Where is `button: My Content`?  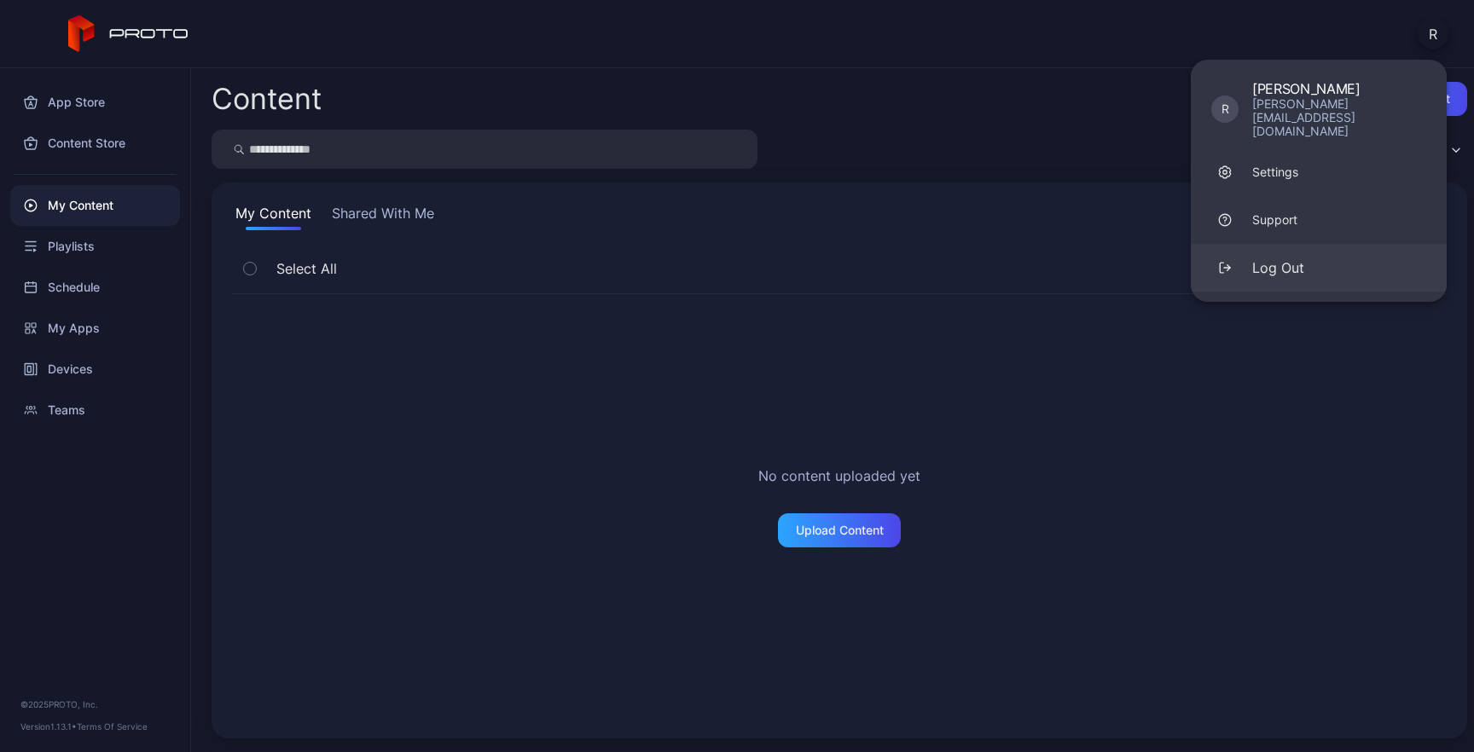 button: My Content is located at coordinates (273, 217).